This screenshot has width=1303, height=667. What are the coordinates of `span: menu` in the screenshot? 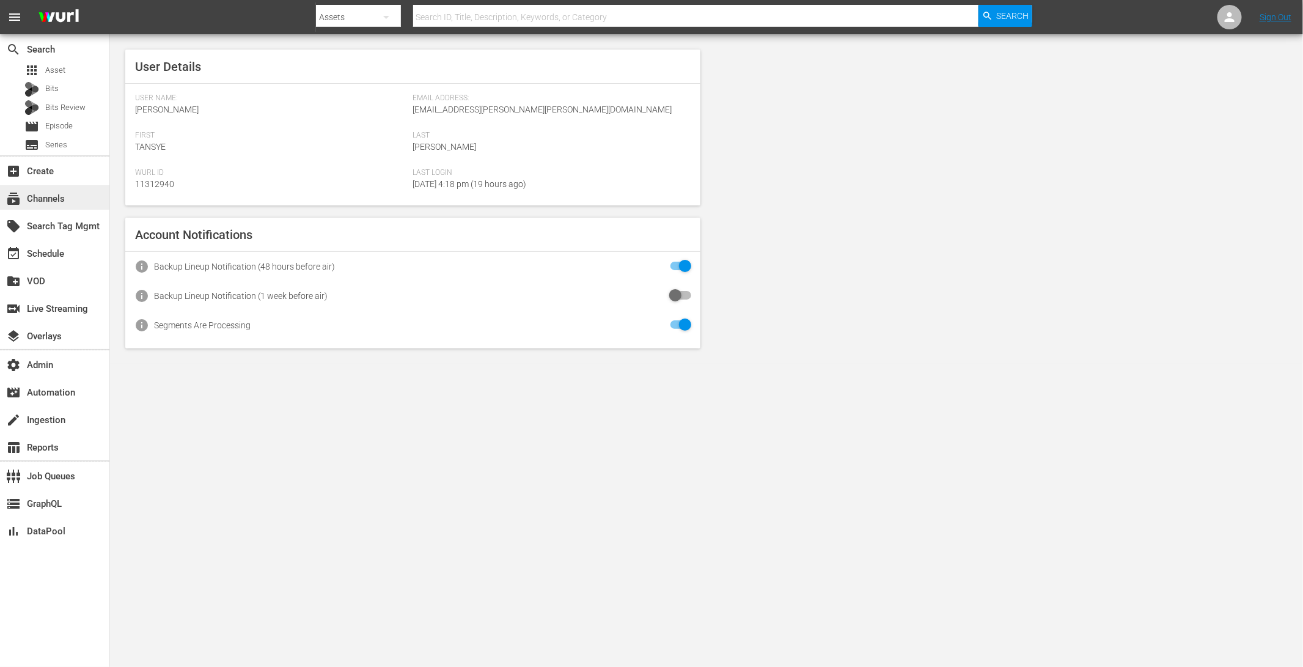 It's located at (15, 17).